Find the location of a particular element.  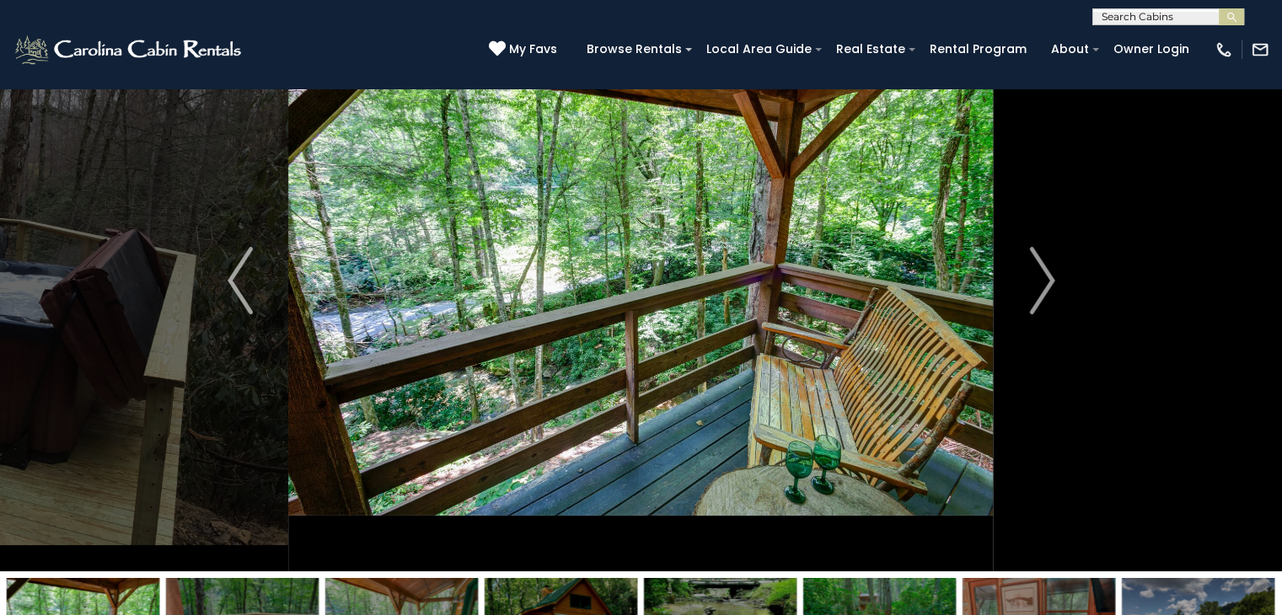

img: White-1-2.png is located at coordinates (129, 50).